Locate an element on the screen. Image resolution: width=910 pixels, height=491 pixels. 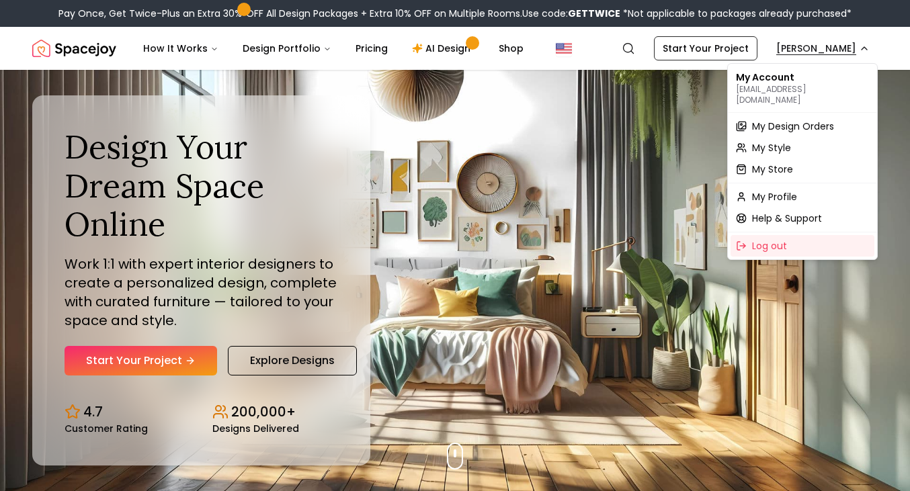
a: My Style is located at coordinates (802, 148).